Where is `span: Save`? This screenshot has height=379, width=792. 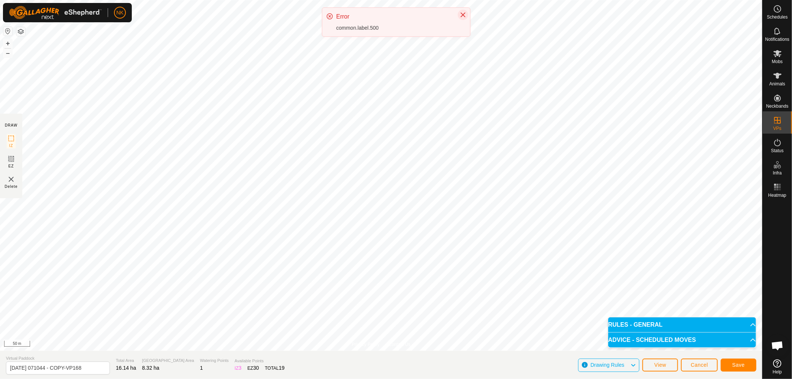 span: Save is located at coordinates (738, 365).